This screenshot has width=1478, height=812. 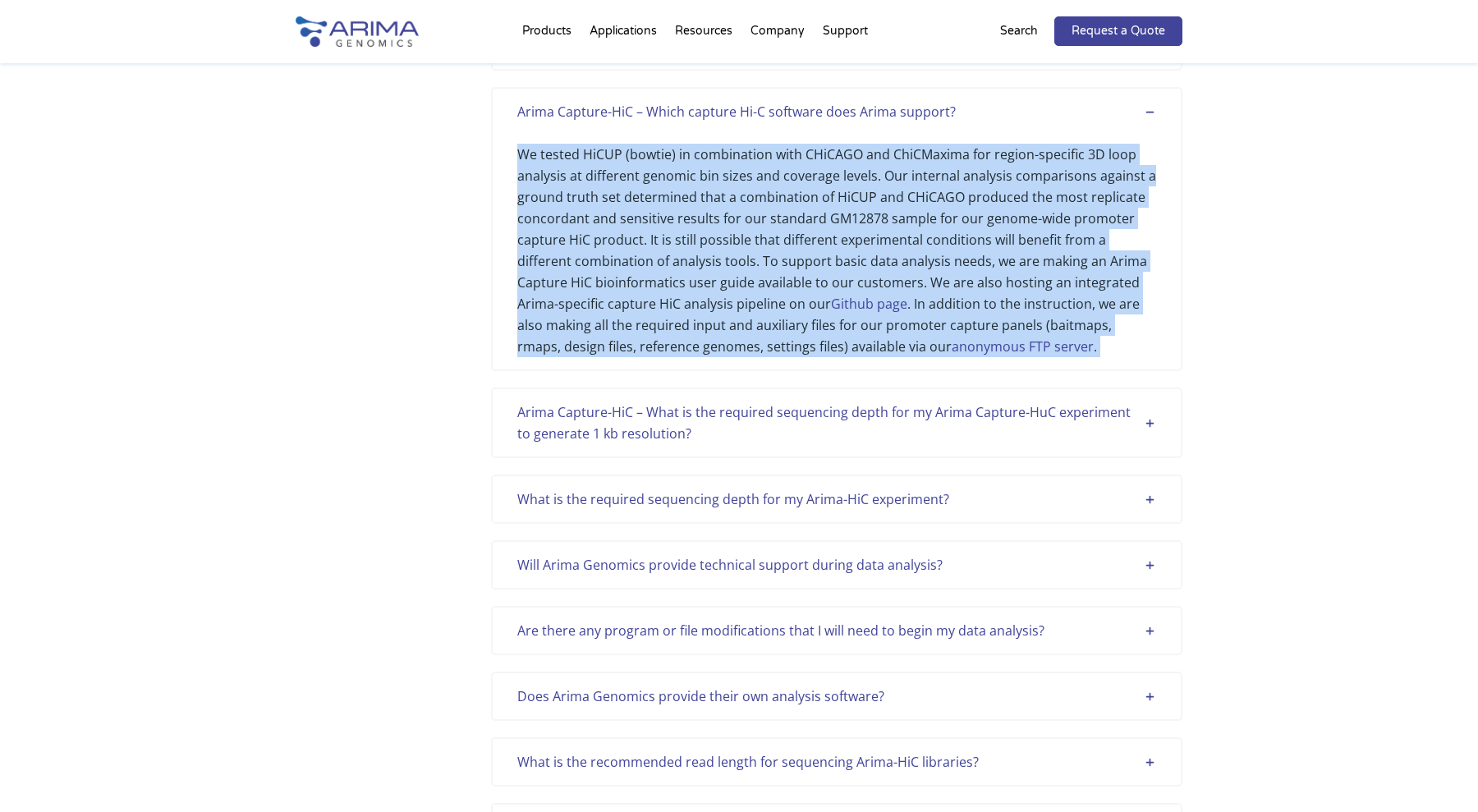 What do you see at coordinates (837, 423) in the screenshot?
I see `div: Arima Capture-HiC – What is the required sequencing depth for my Arima Capture-HuC experiment to ...` at bounding box center [837, 423].